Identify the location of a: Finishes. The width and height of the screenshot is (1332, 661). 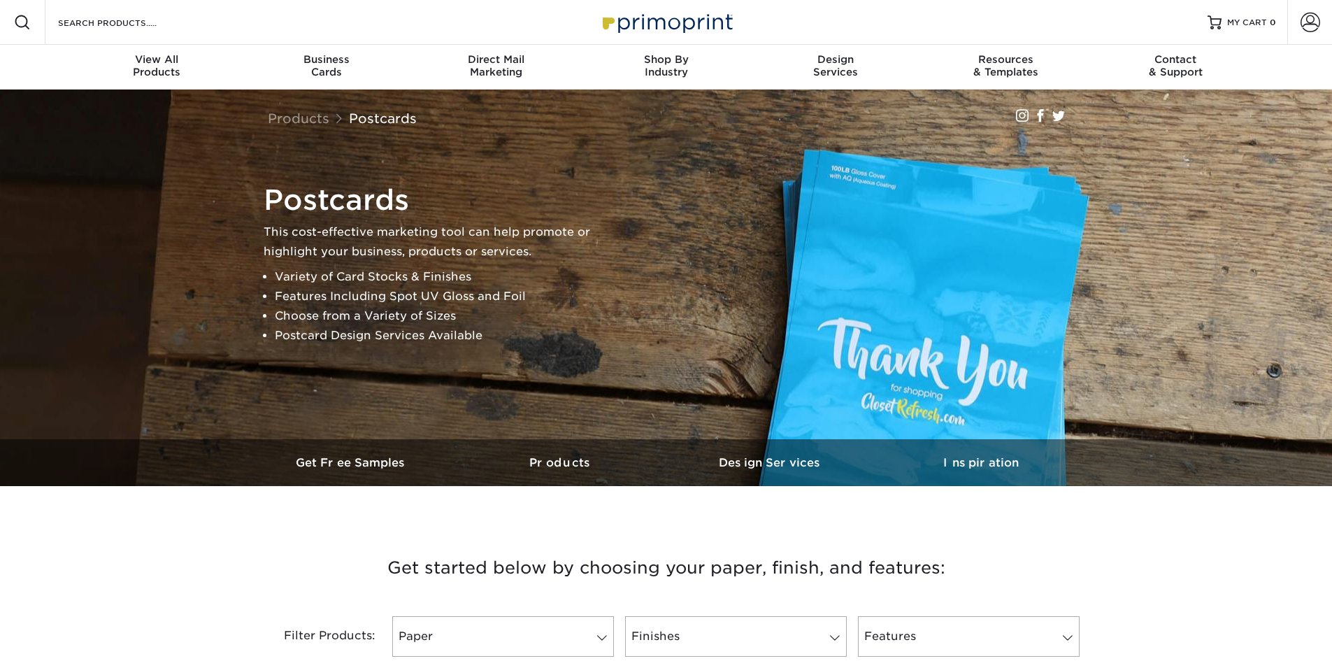
(736, 636).